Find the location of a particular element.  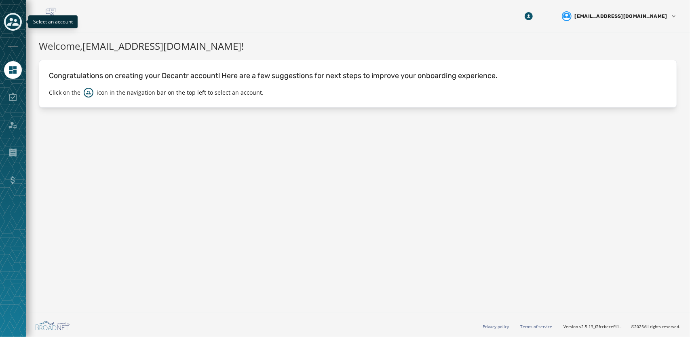

button: User settings is located at coordinates (619, 16).